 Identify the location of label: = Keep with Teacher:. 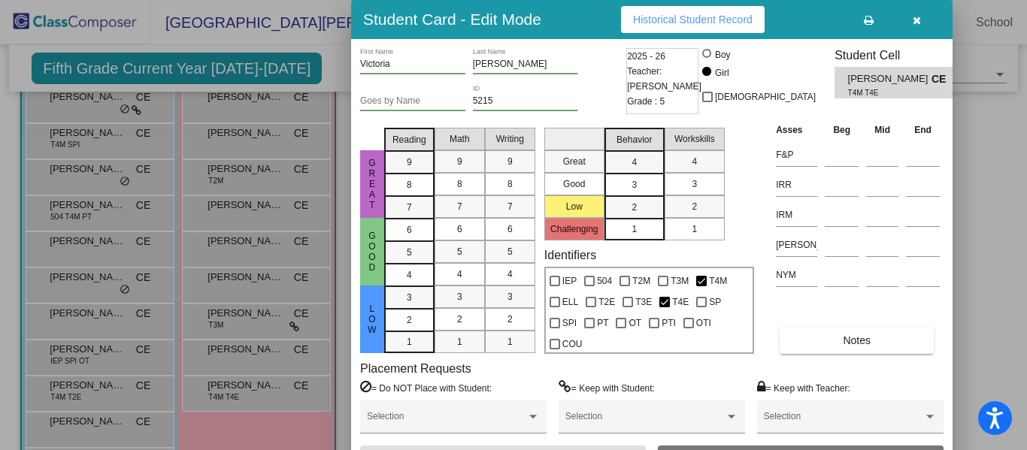
(804, 388).